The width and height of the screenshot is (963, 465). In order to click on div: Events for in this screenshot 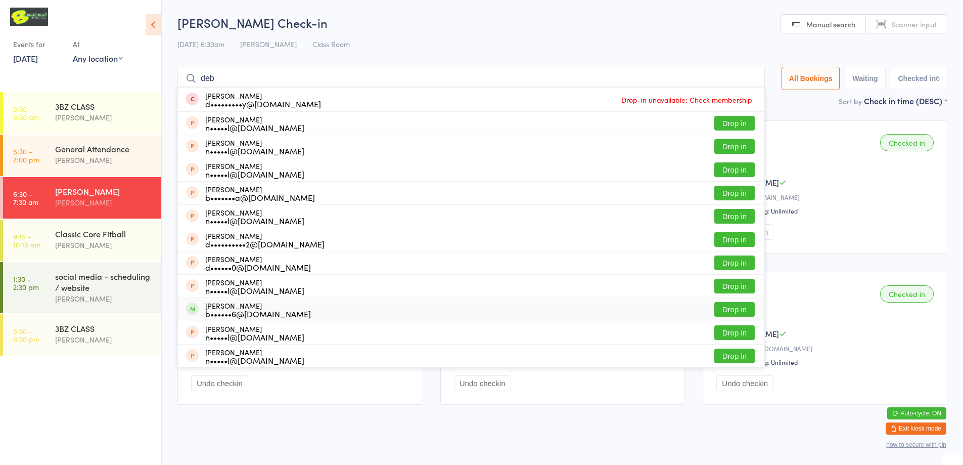, I will do `click(38, 44)`.